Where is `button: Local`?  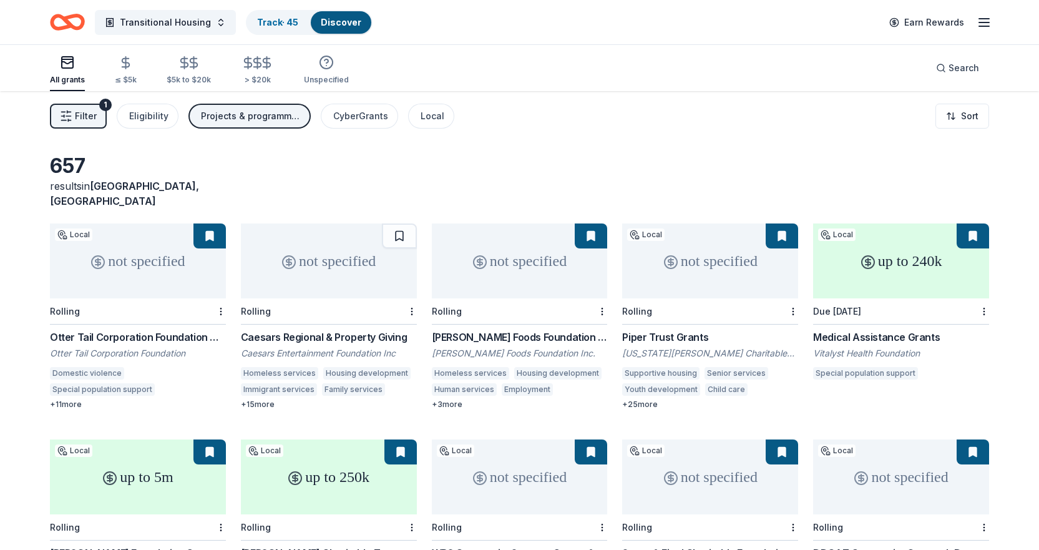
button: Local is located at coordinates (431, 116).